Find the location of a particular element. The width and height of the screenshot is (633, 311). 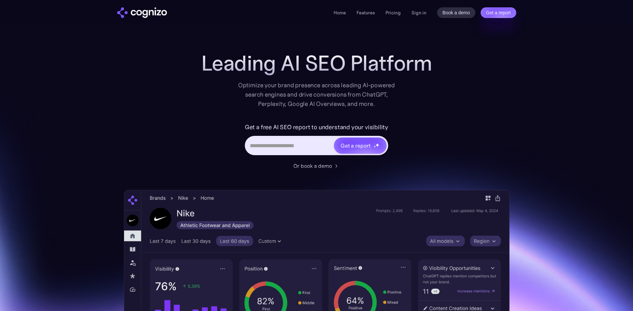

div: Or book a demo is located at coordinates (313, 166).